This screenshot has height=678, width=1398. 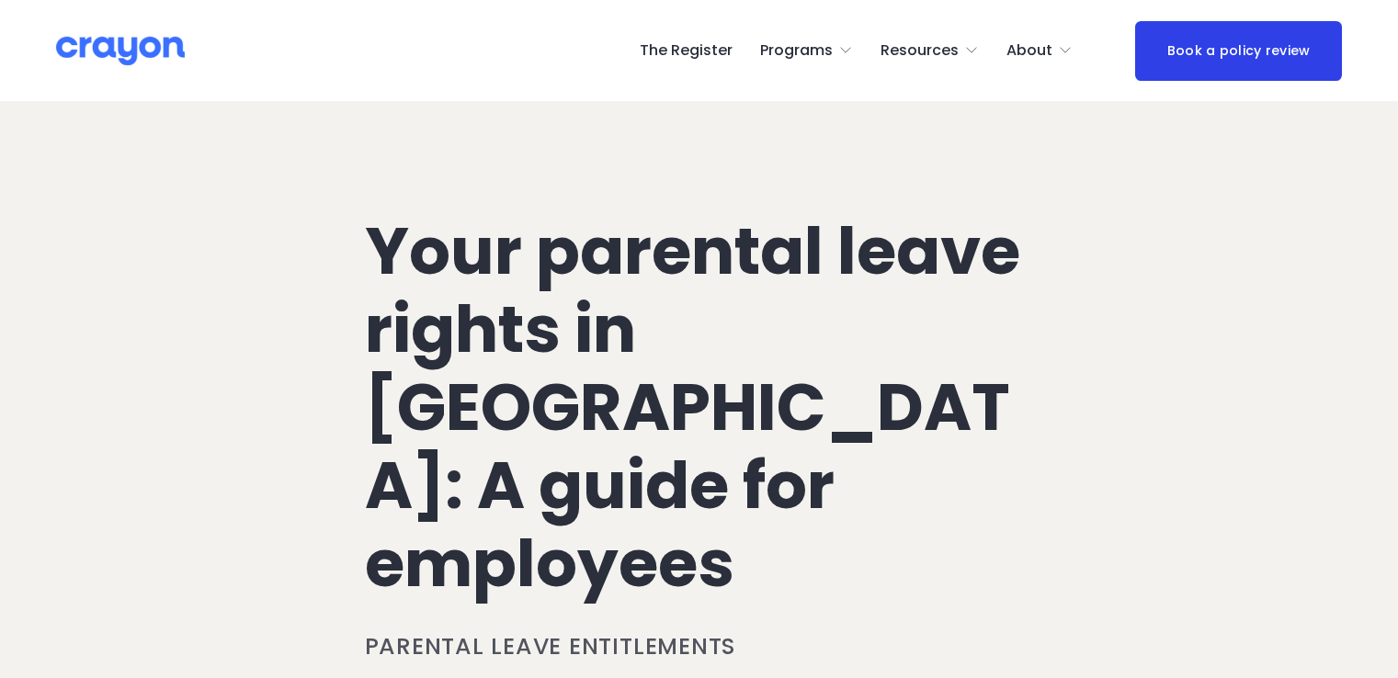 What do you see at coordinates (120, 51) in the screenshot?
I see `img: Crayon` at bounding box center [120, 51].